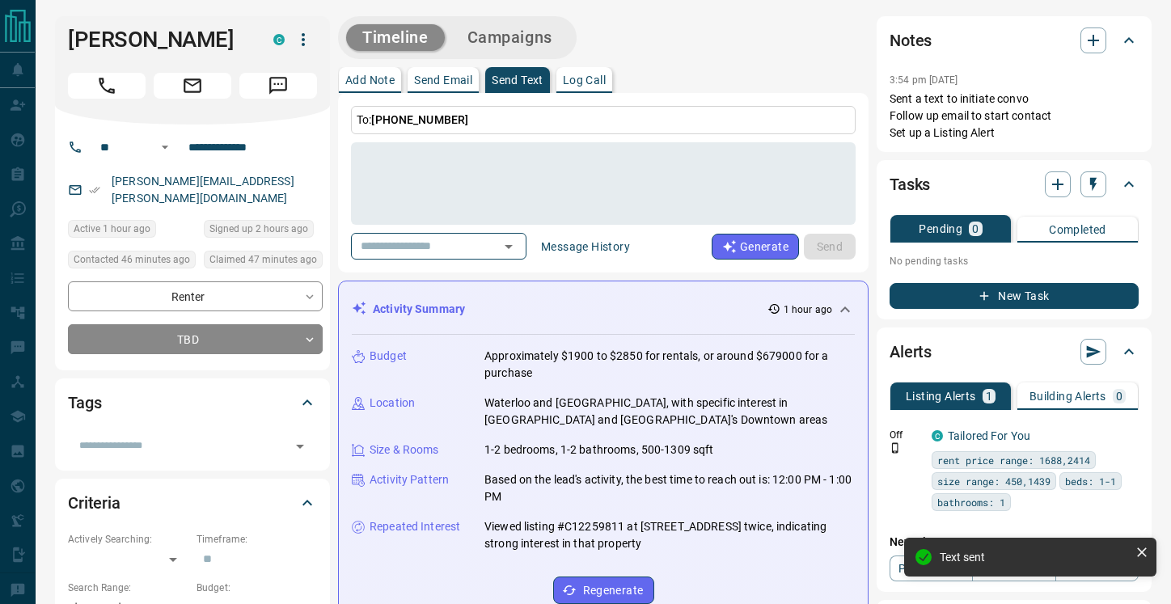  What do you see at coordinates (910, 40) in the screenshot?
I see `h2: Notes` at bounding box center [910, 40].